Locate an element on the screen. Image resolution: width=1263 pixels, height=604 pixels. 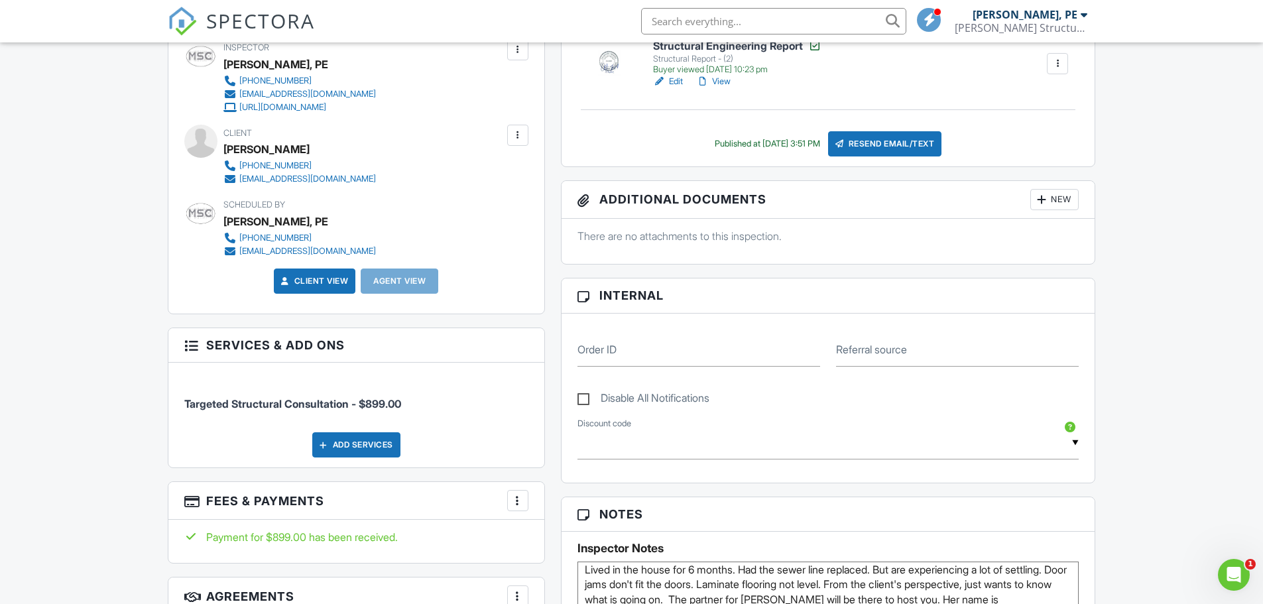
li: Service: Targeted Structural Consultation is located at coordinates (356, 397).